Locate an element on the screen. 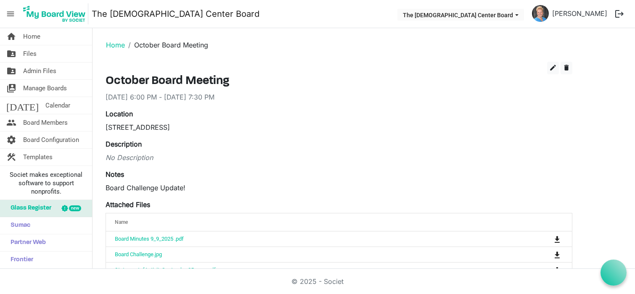 The height and width of the screenshot is (294, 635). li: October Board Meeting is located at coordinates (166, 45).